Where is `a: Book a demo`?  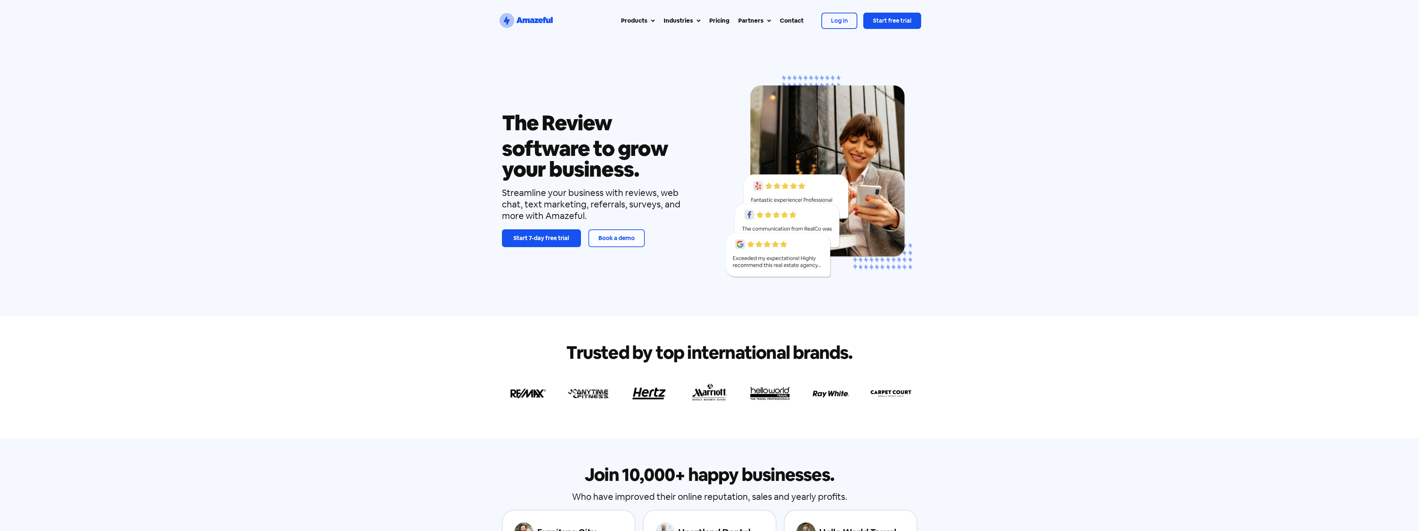 a: Book a demo is located at coordinates (616, 238).